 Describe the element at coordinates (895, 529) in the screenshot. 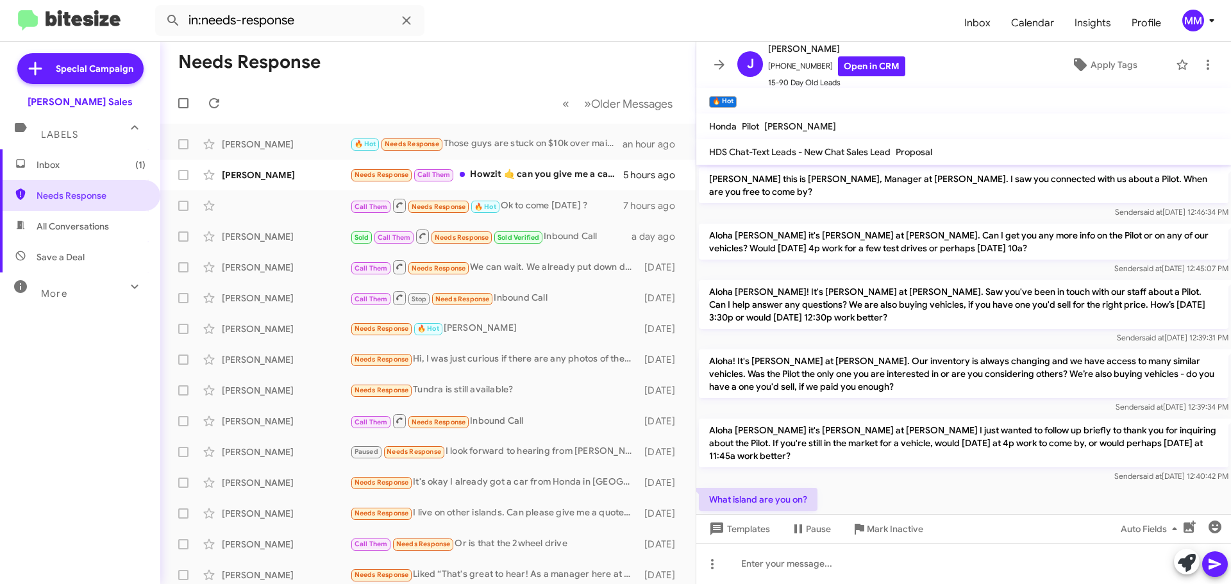

I see `span: Mark Inactive` at that location.